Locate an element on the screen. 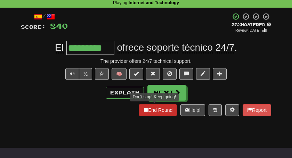 Image resolution: width=292 pixels, height=158 pixels. button: Discuss sentence (alt+u) is located at coordinates (186, 74).